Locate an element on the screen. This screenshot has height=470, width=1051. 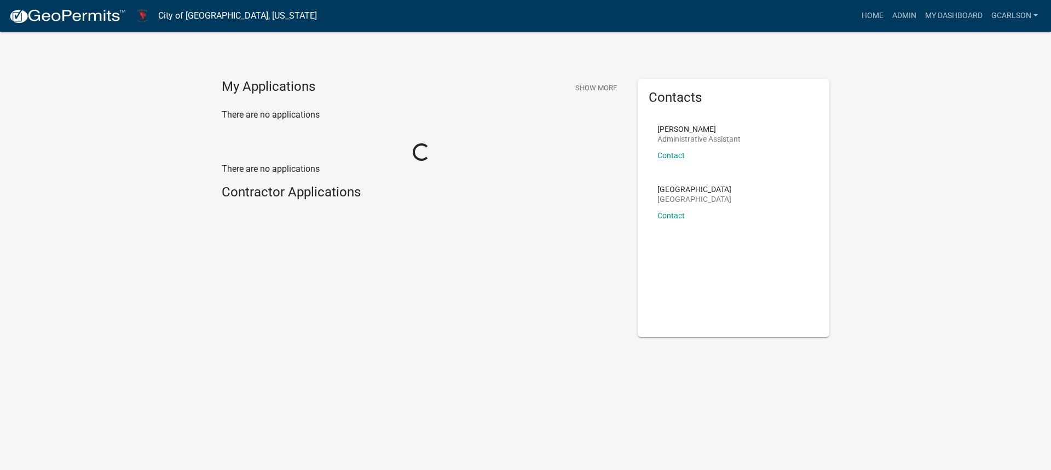
a: My Dashboard is located at coordinates (954, 16).